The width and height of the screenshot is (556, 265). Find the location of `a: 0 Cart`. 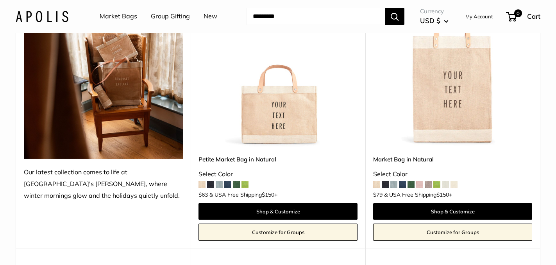

a: 0 Cart is located at coordinates (524, 16).